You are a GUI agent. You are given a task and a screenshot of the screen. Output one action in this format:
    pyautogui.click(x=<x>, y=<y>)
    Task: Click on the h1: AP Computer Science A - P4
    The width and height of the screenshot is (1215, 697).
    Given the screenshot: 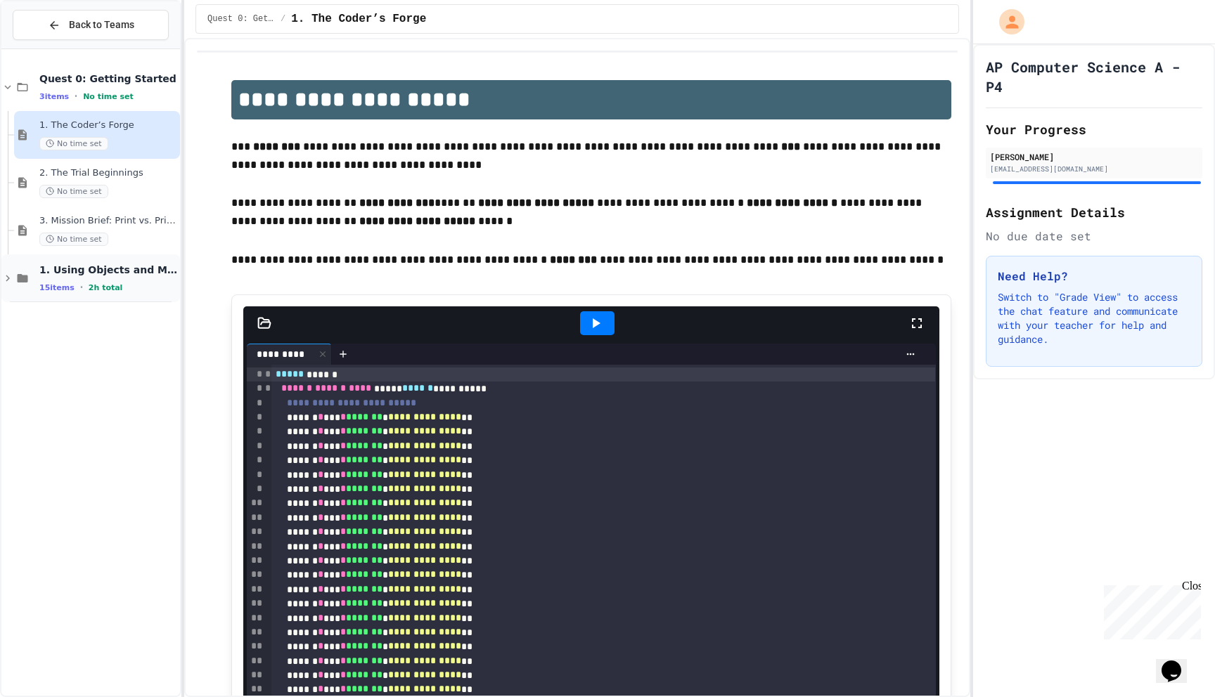 What is the action you would take?
    pyautogui.click(x=1094, y=77)
    